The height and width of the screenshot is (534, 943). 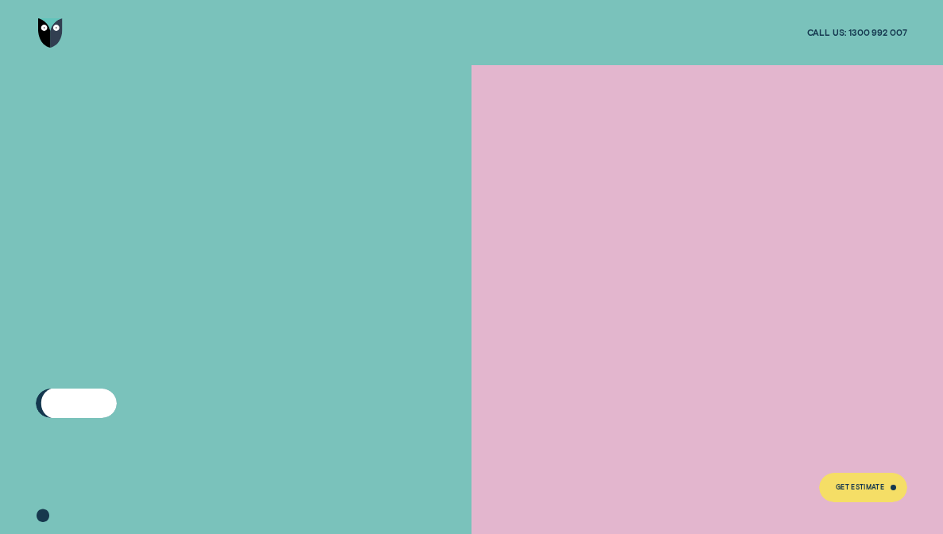 What do you see at coordinates (826, 33) in the screenshot?
I see `span: Call us:` at bounding box center [826, 33].